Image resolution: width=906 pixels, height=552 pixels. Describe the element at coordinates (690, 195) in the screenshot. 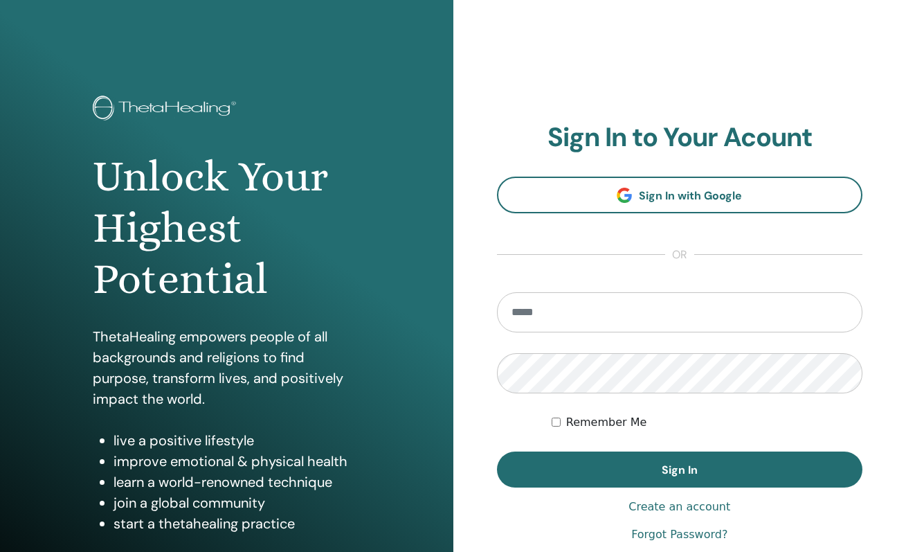

I see `span: Sign In with Google` at that location.